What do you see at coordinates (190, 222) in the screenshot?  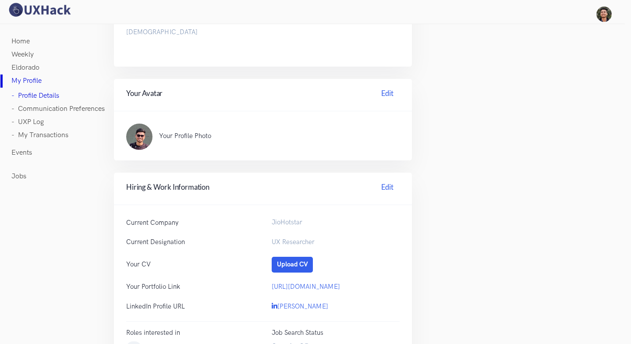 I see `p: Current Company` at bounding box center [190, 222].